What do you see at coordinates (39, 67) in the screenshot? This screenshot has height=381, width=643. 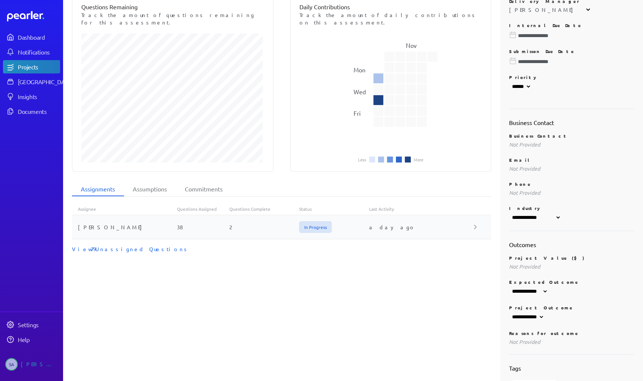 I see `div: Projects` at bounding box center [39, 67].